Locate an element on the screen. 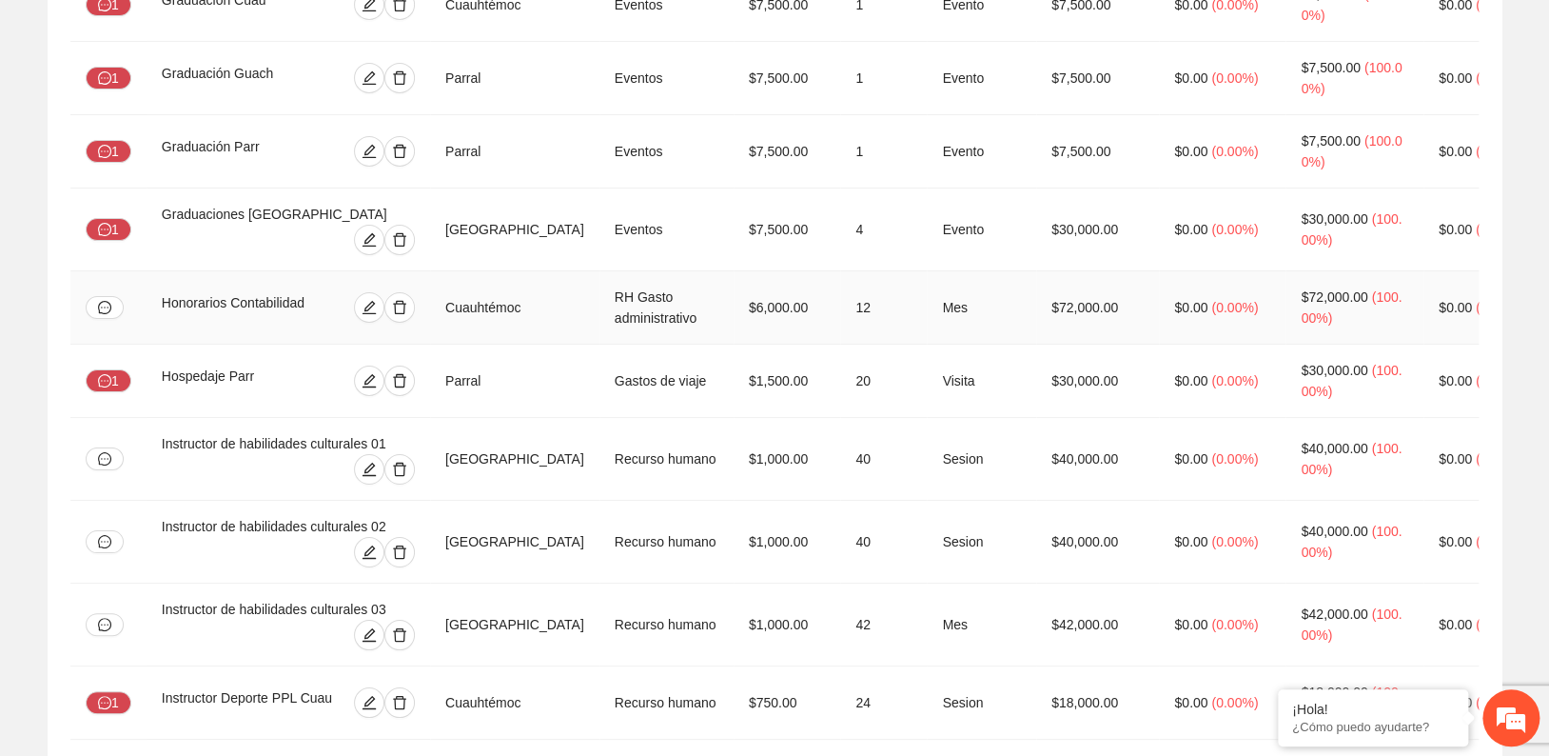 The height and width of the screenshot is (756, 1549). td: Visita is located at coordinates (981, 381).